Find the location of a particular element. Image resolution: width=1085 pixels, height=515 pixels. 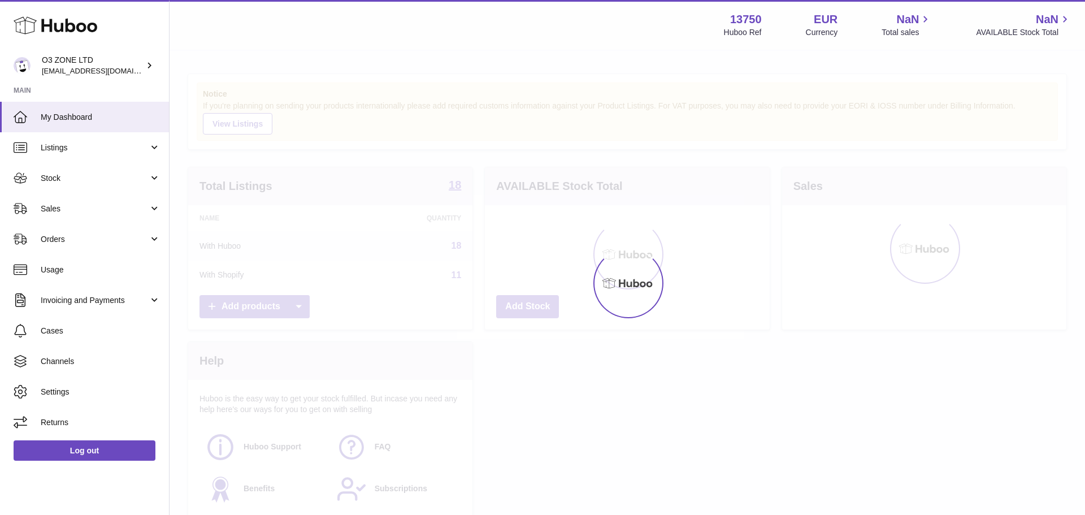

div: Currency is located at coordinates (822, 32).